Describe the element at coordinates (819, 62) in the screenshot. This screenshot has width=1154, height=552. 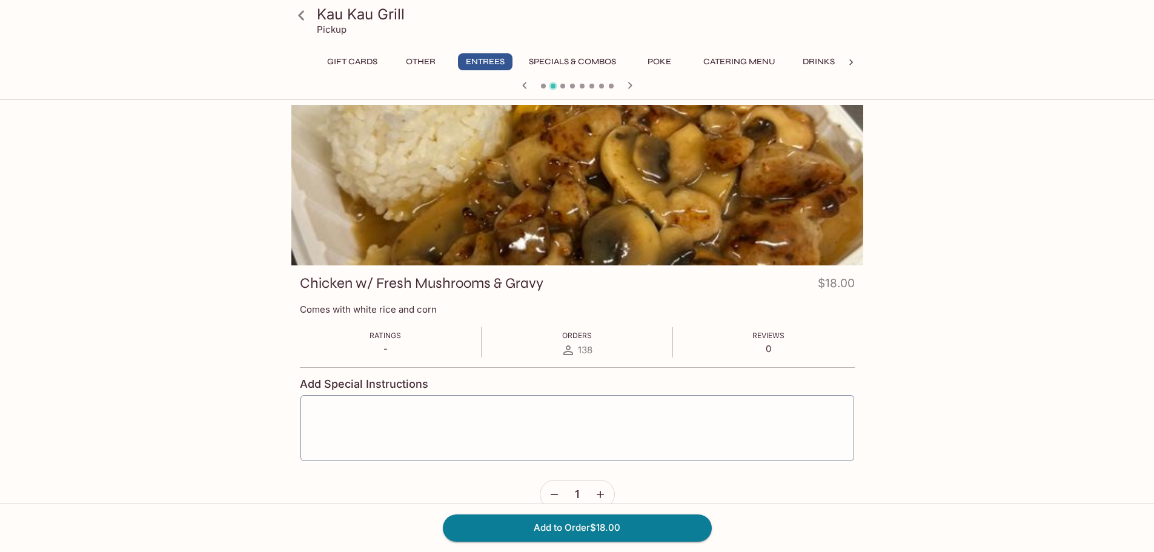
I see `button: Drinks` at that location.